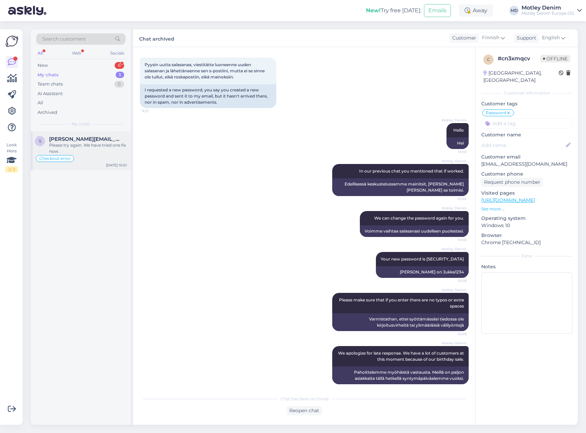 This screenshot has height=433, width=586. What do you see at coordinates (304, 411) in the screenshot?
I see `div: Reopen chat` at bounding box center [304, 411].